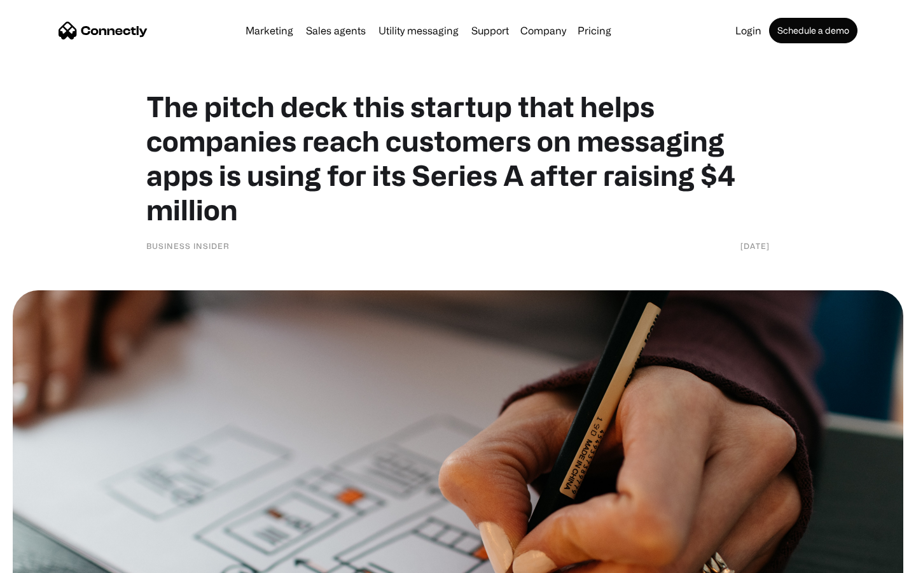  I want to click on a: Pricing, so click(594, 31).